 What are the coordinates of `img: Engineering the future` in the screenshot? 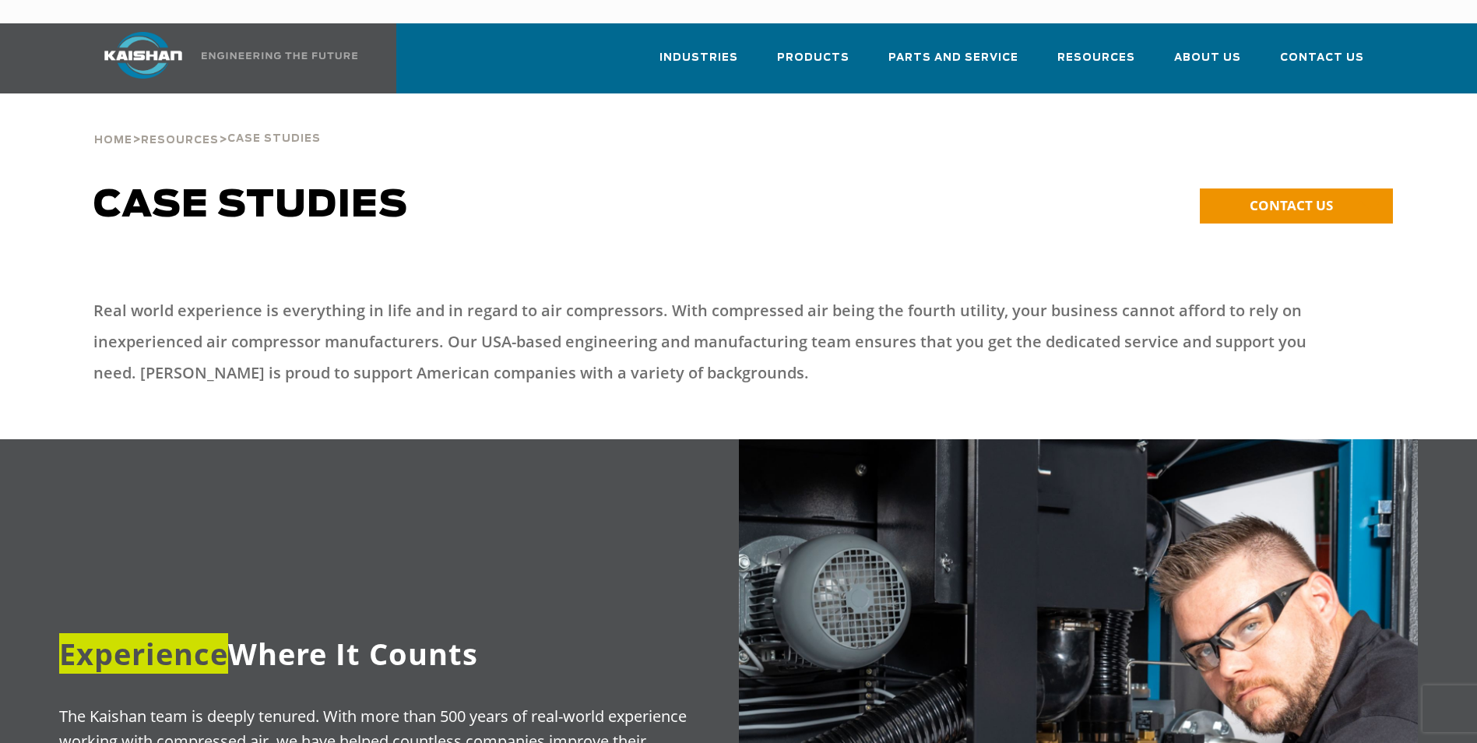 It's located at (280, 55).